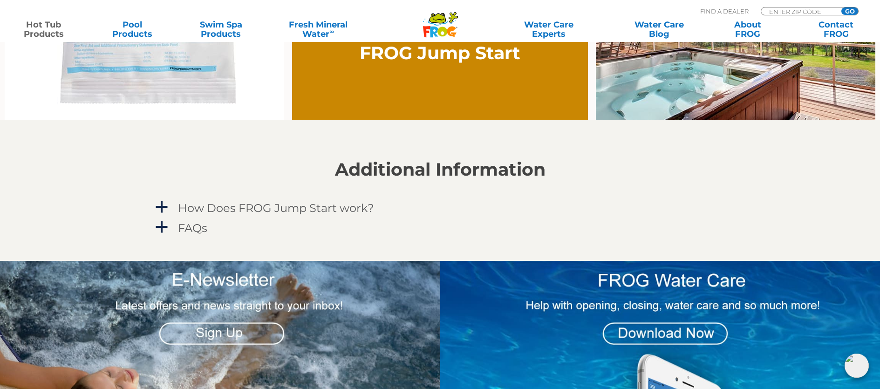 This screenshot has height=389, width=880. Describe the element at coordinates (800, 11) in the screenshot. I see `input: Zip Code Form` at that location.